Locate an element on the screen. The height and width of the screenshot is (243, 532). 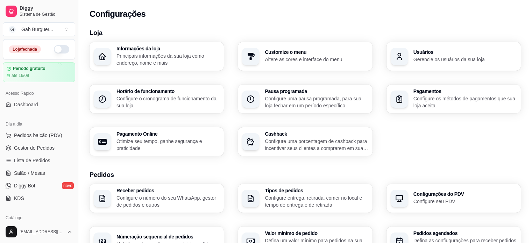
p: Gerencie os usuários da sua loja is located at coordinates (465, 59).